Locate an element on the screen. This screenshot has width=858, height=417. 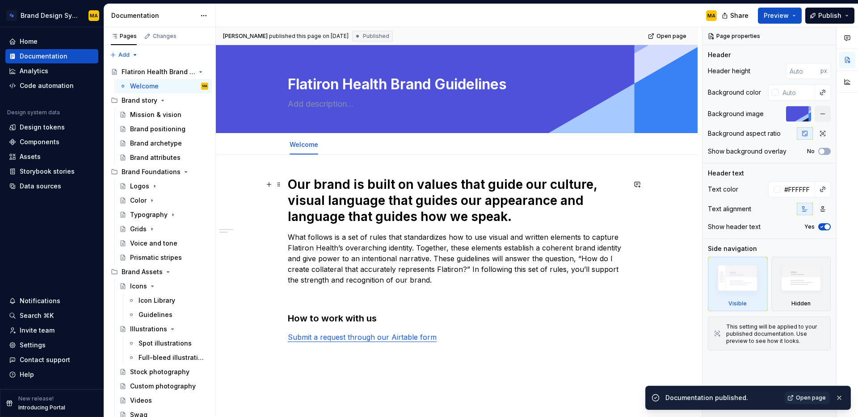
div: Custom photography is located at coordinates (163, 386).